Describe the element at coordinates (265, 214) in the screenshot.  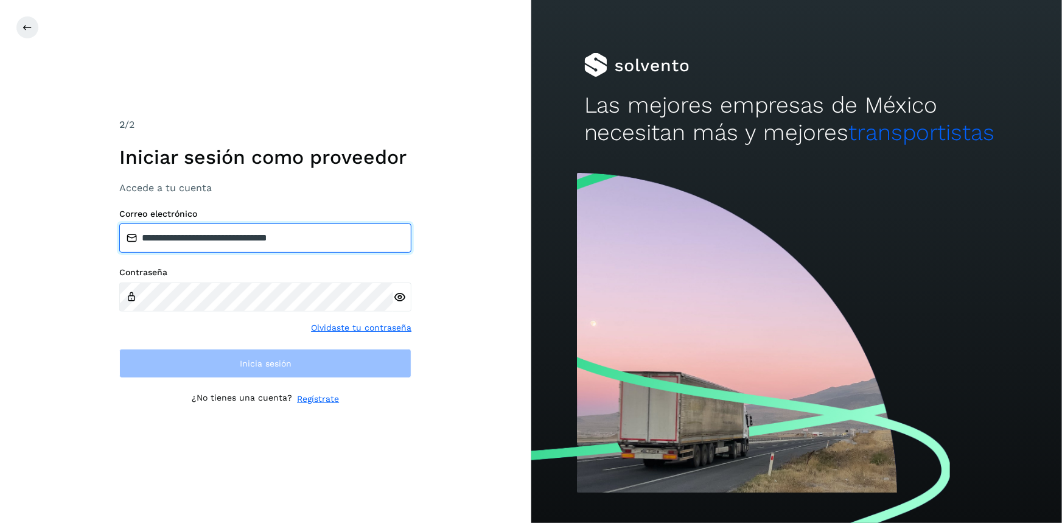
I see `label: Correo electrónico` at that location.